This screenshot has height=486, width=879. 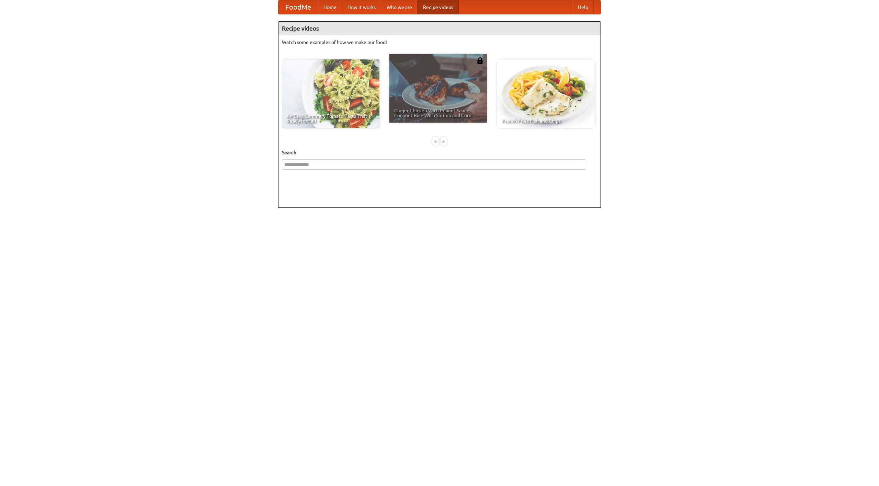 What do you see at coordinates (330, 7) in the screenshot?
I see `a: Home` at bounding box center [330, 7].